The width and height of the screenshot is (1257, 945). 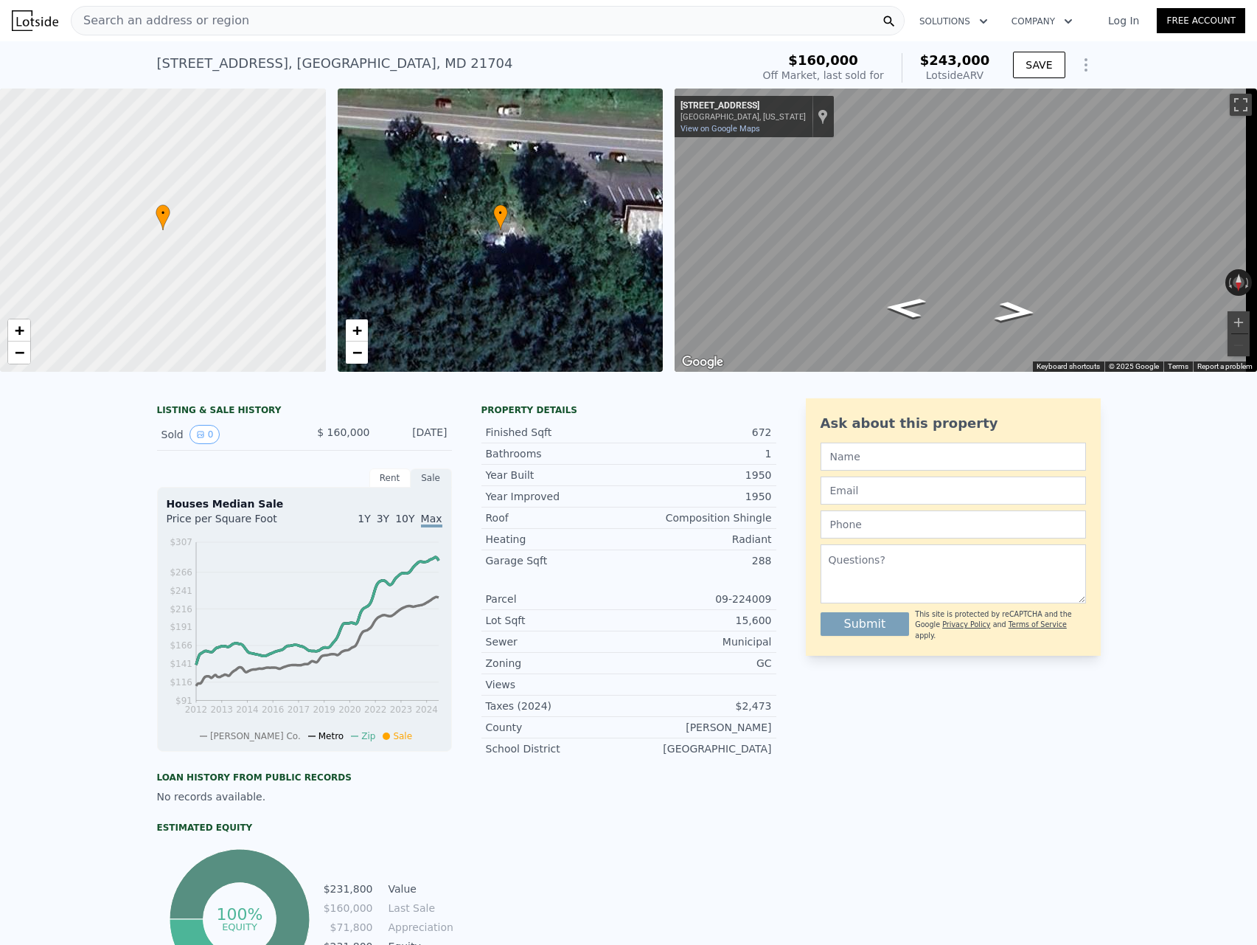 I want to click on tspan: 2023, so click(x=400, y=709).